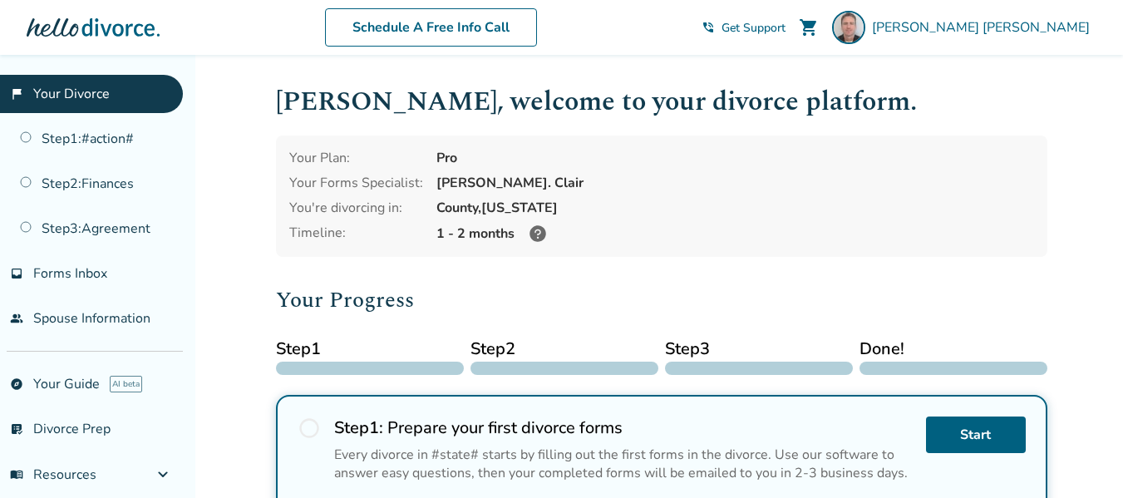 The height and width of the screenshot is (498, 1123). I want to click on div: Pro, so click(735, 158).